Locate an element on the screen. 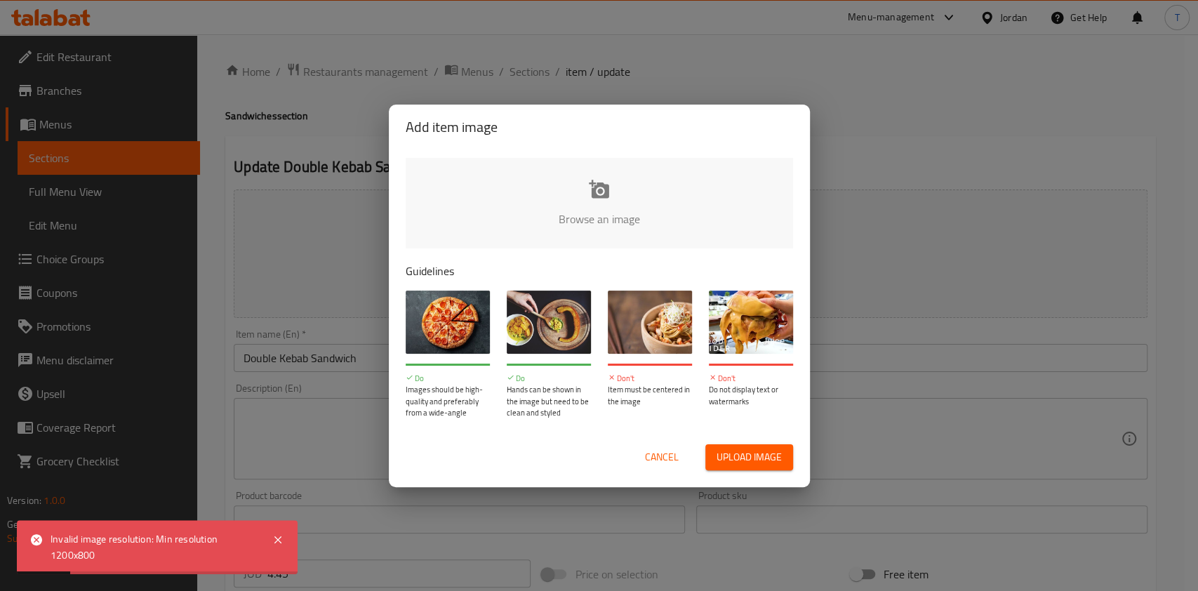  div: Invalid image resolution: Min resolution 1200x800 is located at coordinates (154, 547).